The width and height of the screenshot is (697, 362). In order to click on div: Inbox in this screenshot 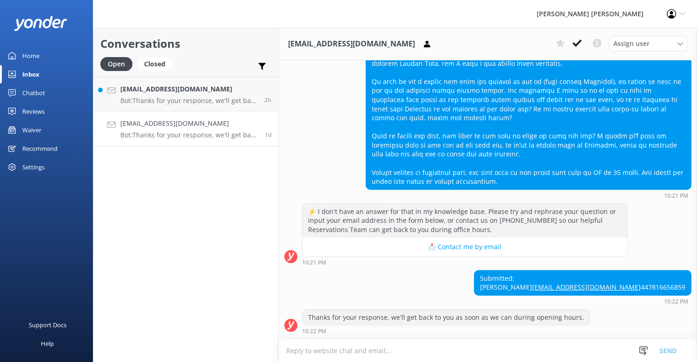, I will do `click(31, 74)`.